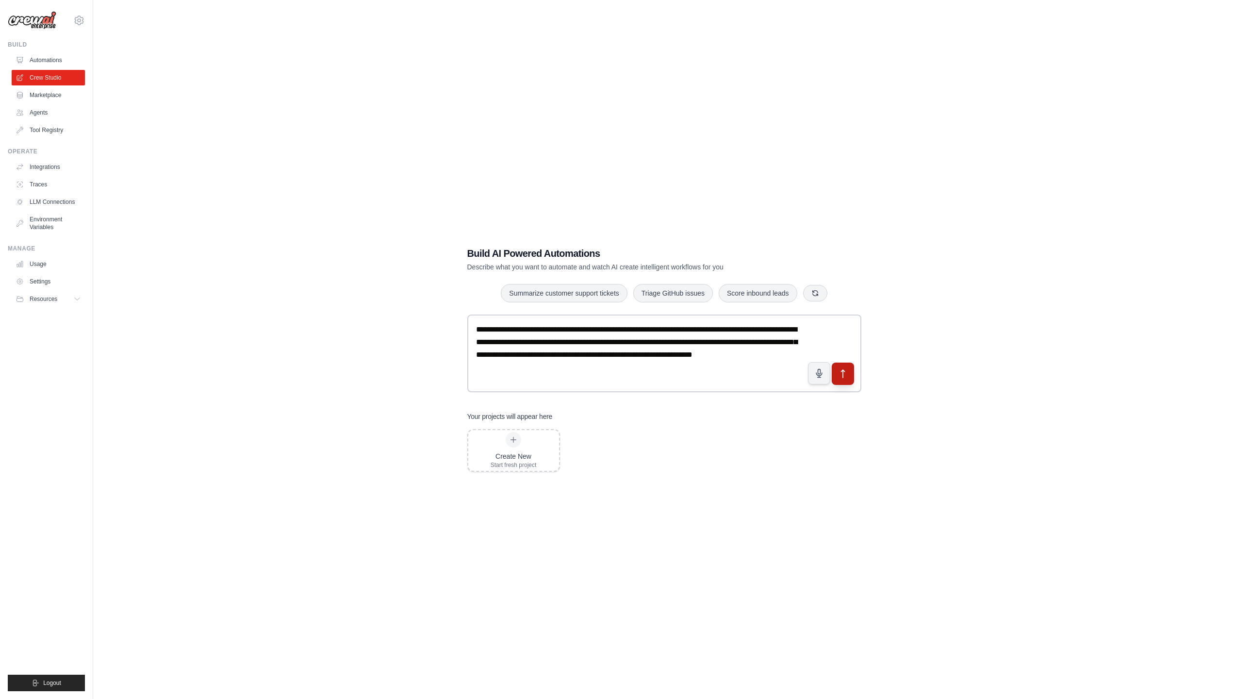 The image size is (1235, 699). Describe the element at coordinates (43, 299) in the screenshot. I see `span: Resources` at that location.